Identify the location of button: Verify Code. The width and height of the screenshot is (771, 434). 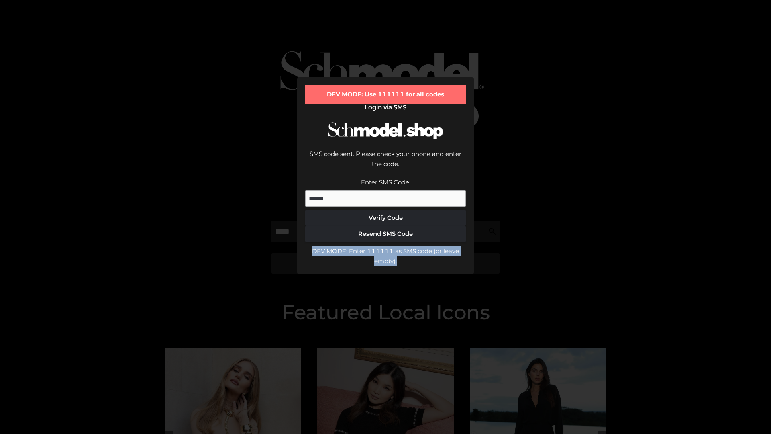
(386, 218).